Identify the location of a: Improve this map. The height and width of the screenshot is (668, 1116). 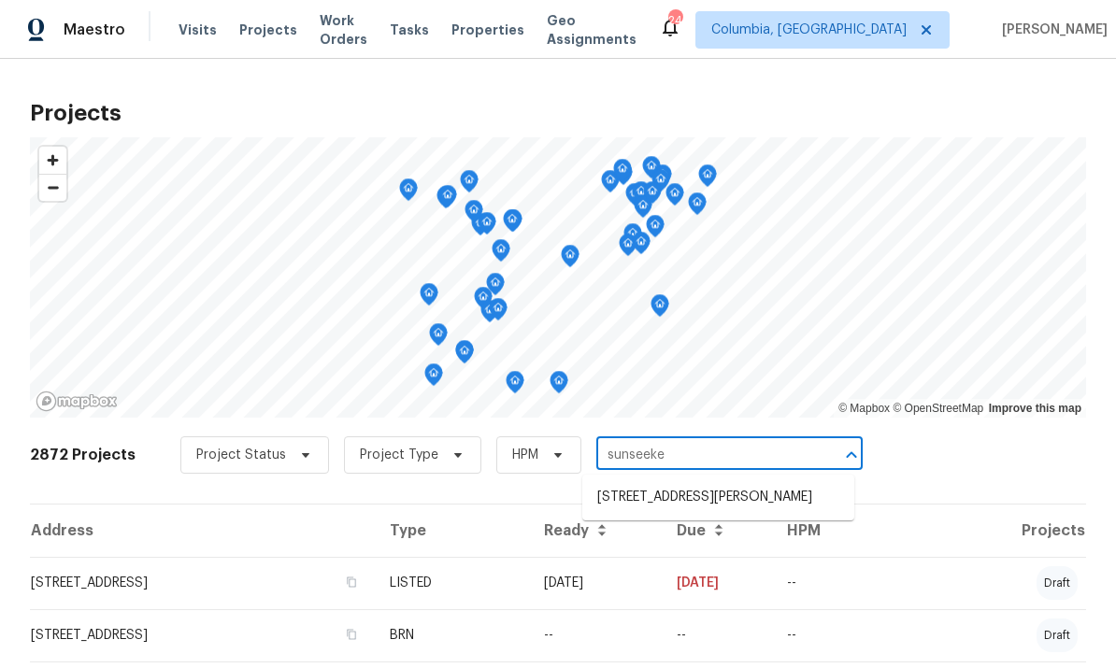
(1035, 408).